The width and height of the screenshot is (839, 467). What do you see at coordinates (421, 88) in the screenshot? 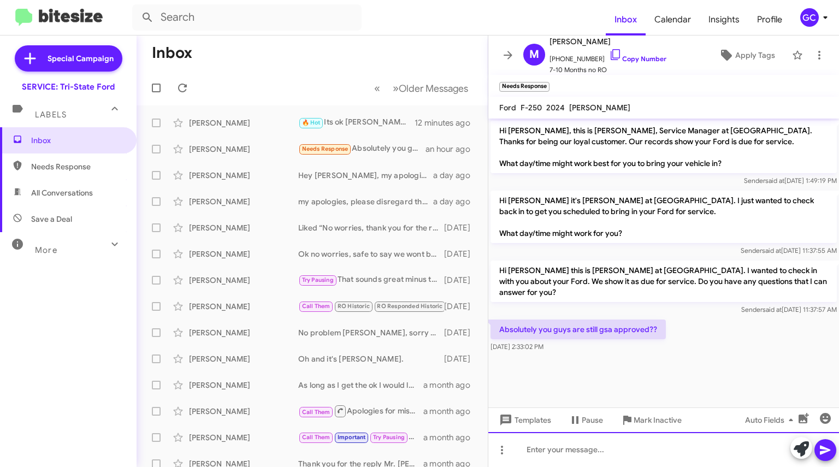
I see `nav: Page navigation example` at bounding box center [421, 88].